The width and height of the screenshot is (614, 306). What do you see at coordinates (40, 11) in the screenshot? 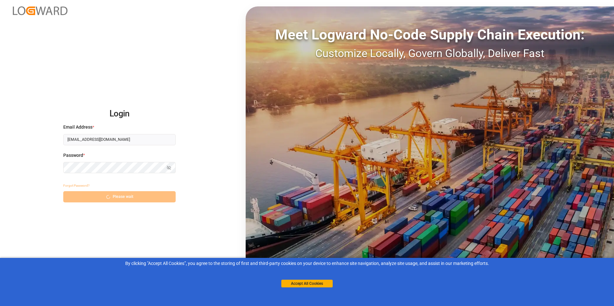
I see `img: Logward_new_orange.png` at bounding box center [40, 11].